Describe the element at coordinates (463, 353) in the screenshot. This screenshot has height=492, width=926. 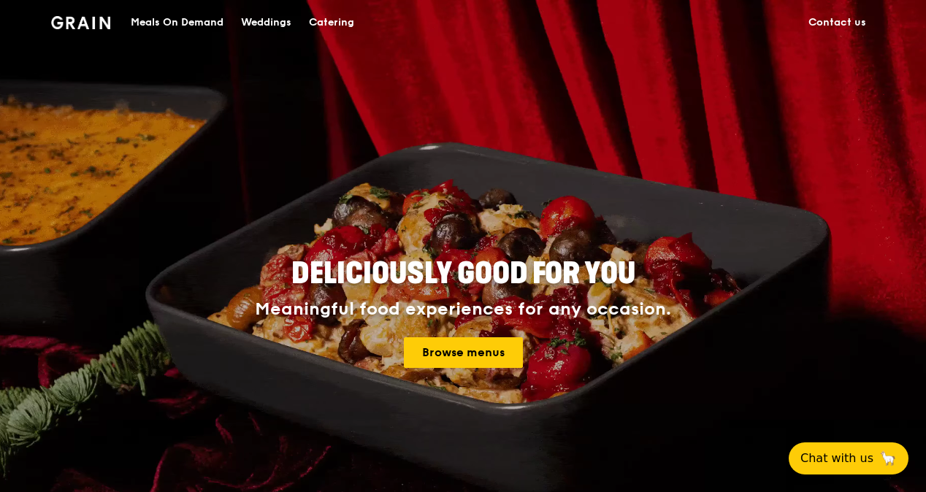
I see `a: Browse menus` at that location.